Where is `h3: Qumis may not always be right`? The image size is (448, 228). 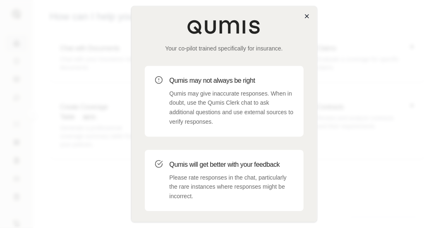
h3: Qumis may not always be right is located at coordinates (232, 81).